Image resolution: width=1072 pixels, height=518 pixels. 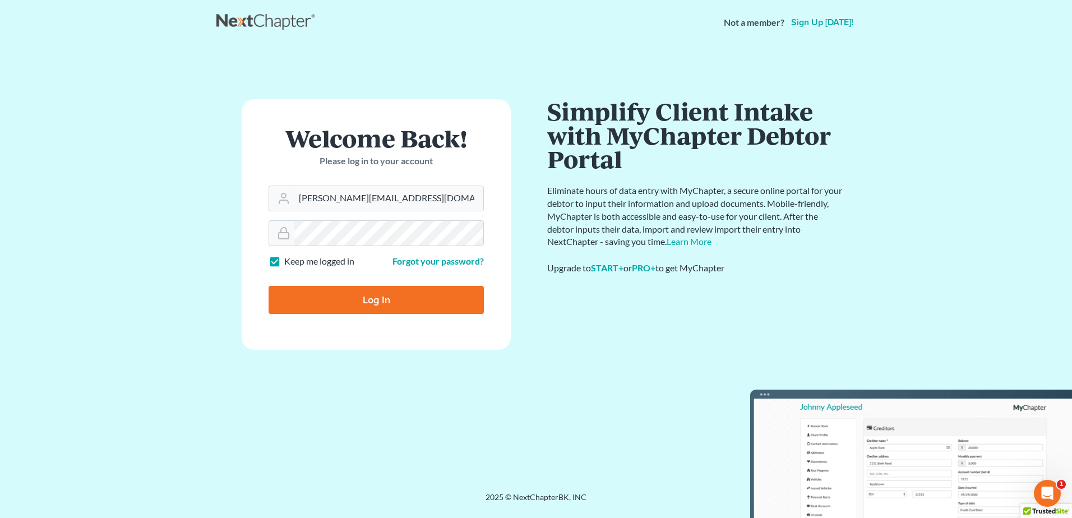 I want to click on h1: Welcome Back!, so click(x=376, y=138).